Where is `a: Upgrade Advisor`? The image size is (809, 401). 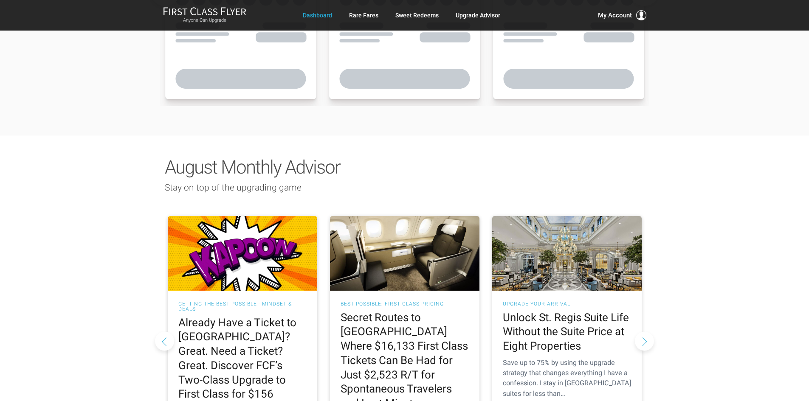
a: Upgrade Advisor is located at coordinates (477, 15).